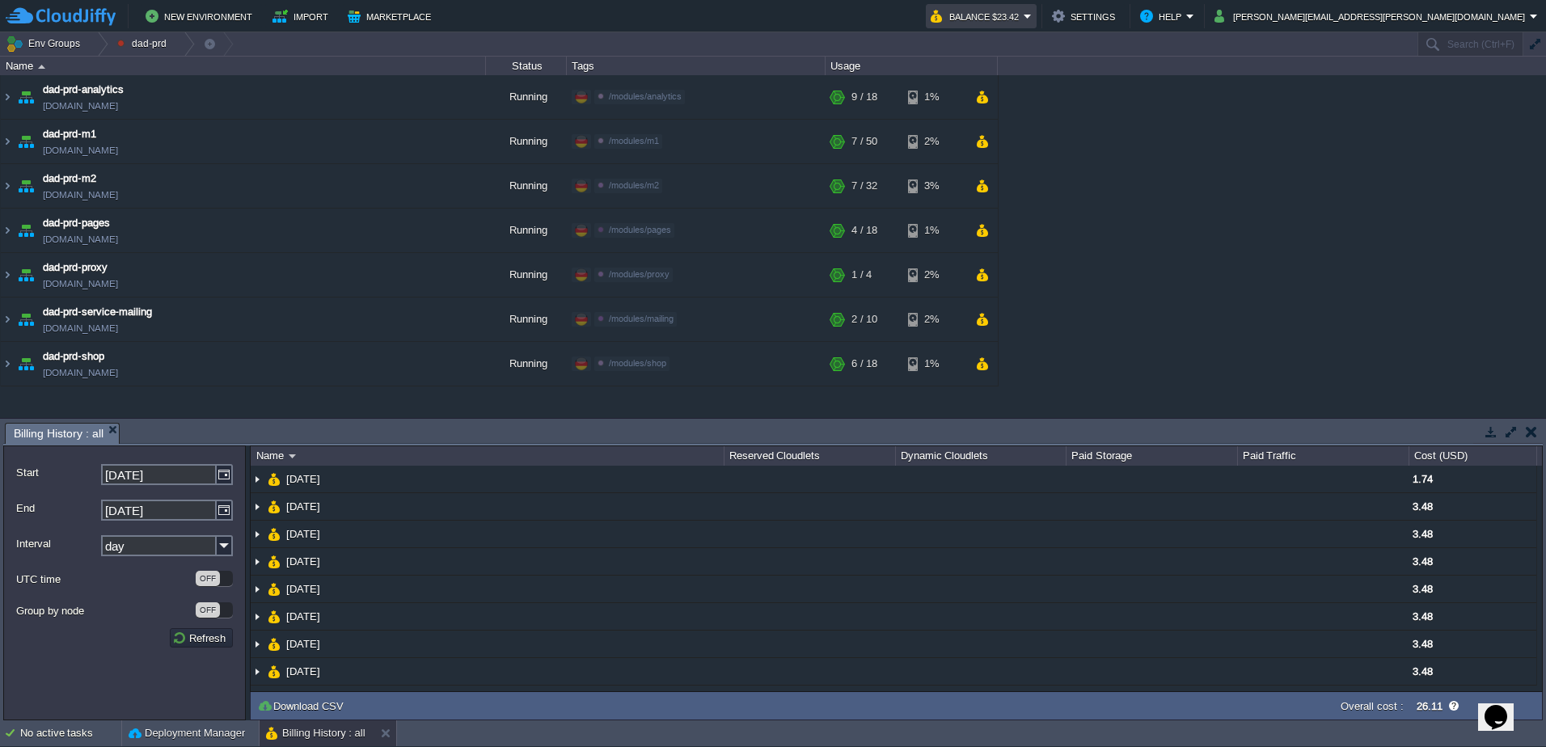 The width and height of the screenshot is (1546, 747). Describe the element at coordinates (70, 179) in the screenshot. I see `a: dad-prd-m2` at that location.